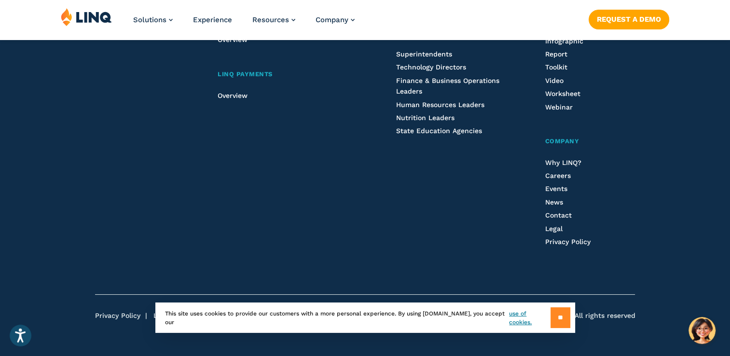  Describe the element at coordinates (271, 20) in the screenshot. I see `span: Resources` at that location.